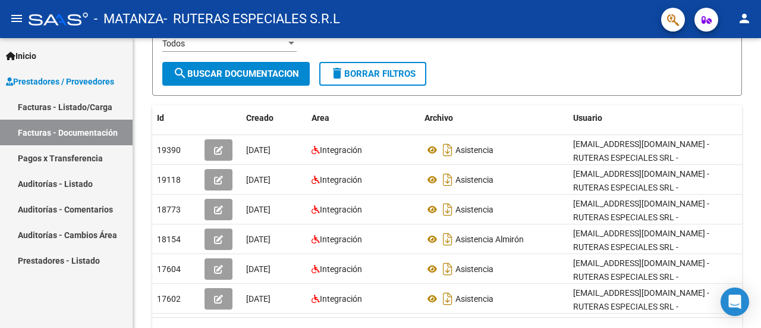 The width and height of the screenshot is (761, 328). Describe the element at coordinates (169, 239) in the screenshot. I see `span: 18154` at that location.